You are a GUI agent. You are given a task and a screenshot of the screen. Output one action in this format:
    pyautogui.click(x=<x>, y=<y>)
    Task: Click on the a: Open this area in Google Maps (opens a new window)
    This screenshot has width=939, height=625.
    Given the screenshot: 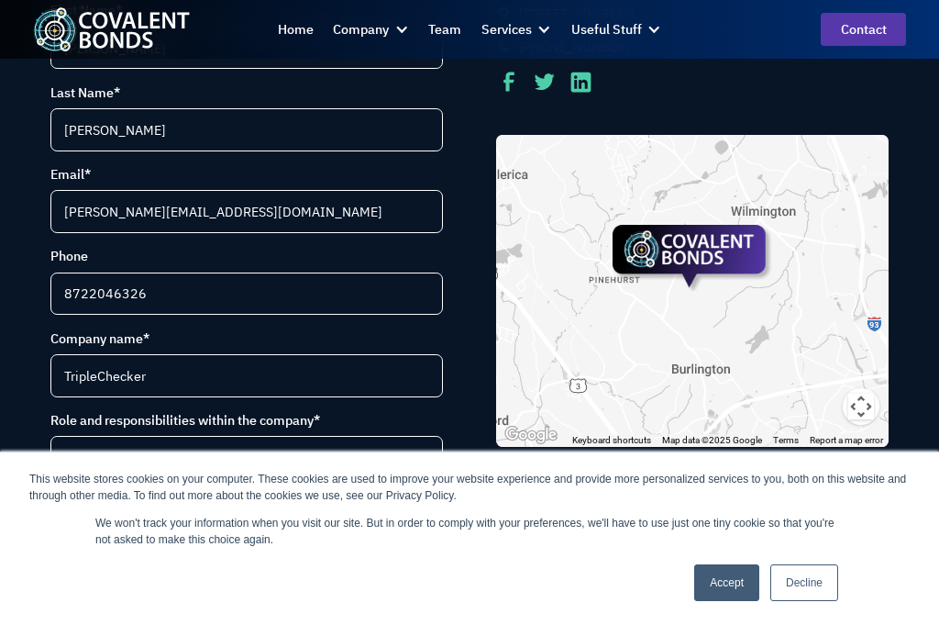 What is the action you would take?
    pyautogui.click(x=531, y=435)
    